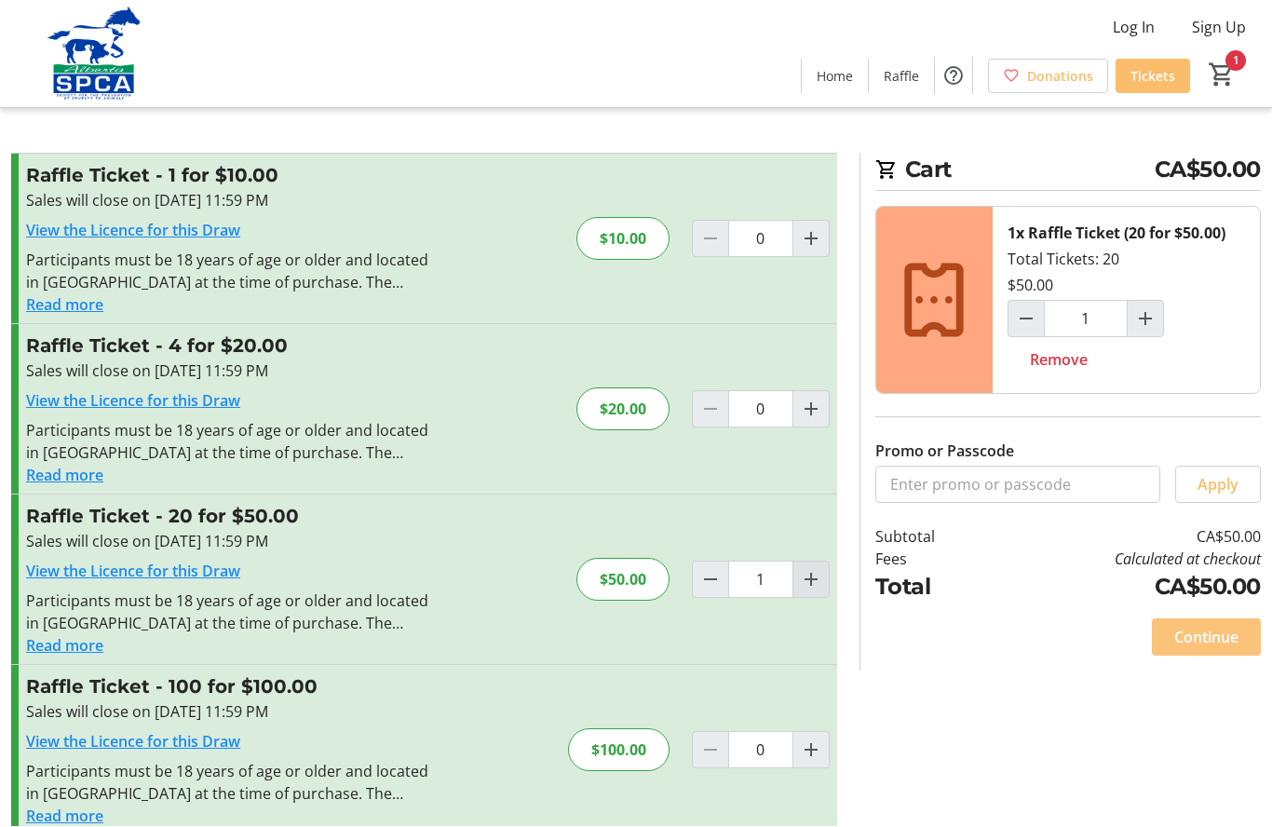  What do you see at coordinates (1218, 485) in the screenshot?
I see `span: Apply` at bounding box center [1218, 485].